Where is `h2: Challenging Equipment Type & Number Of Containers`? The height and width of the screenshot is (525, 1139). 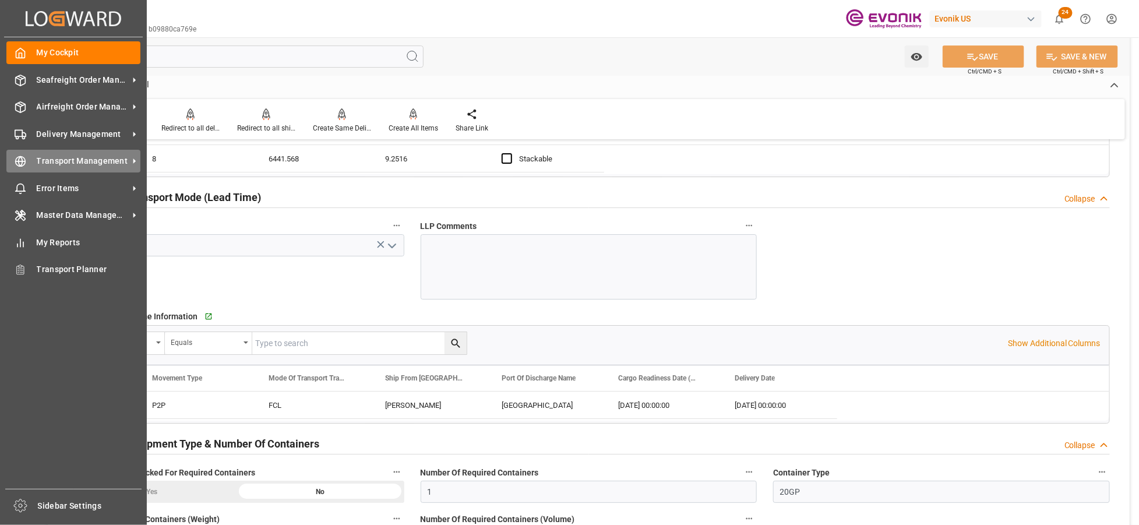 h2: Challenging Equipment Type & Number Of Containers is located at coordinates (193, 443).